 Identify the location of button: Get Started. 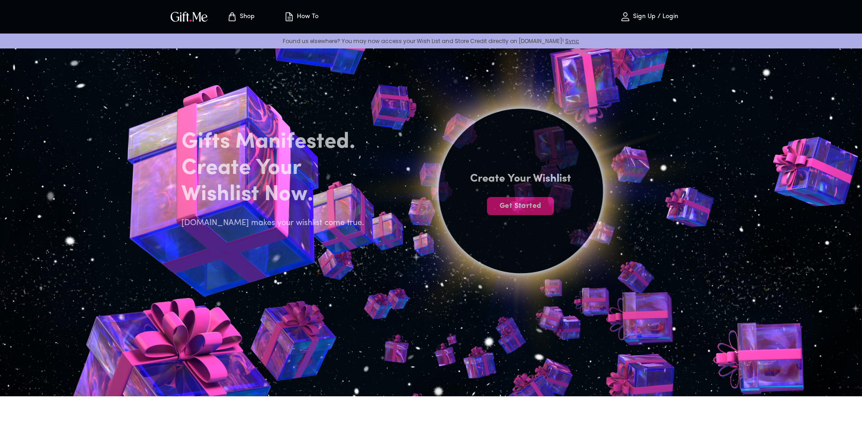
(521, 206).